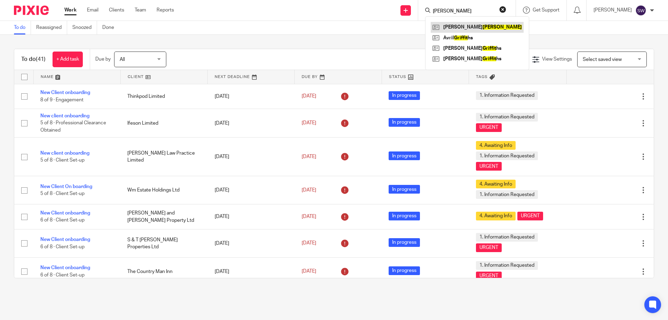 The height and width of the screenshot is (320, 668). Describe the element at coordinates (70, 10) in the screenshot. I see `a: Work` at that location.